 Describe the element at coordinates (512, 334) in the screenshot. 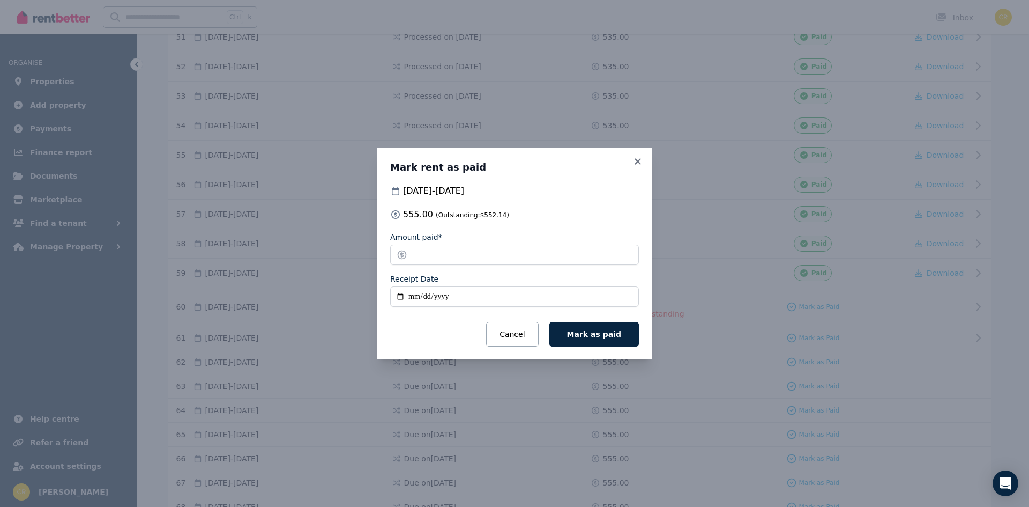

I see `button: Cancel` at that location.